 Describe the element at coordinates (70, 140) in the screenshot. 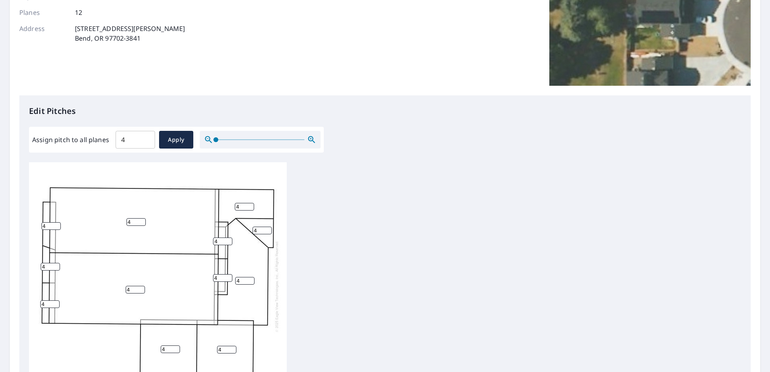

I see `label: Assign pitch to all planes` at that location.